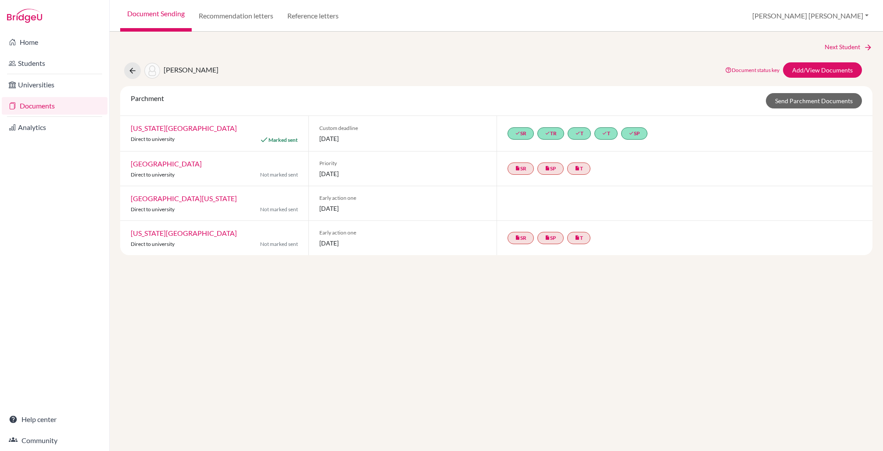 The image size is (883, 451). Describe the element at coordinates (823, 70) in the screenshot. I see `a: Add/View Documents` at that location.